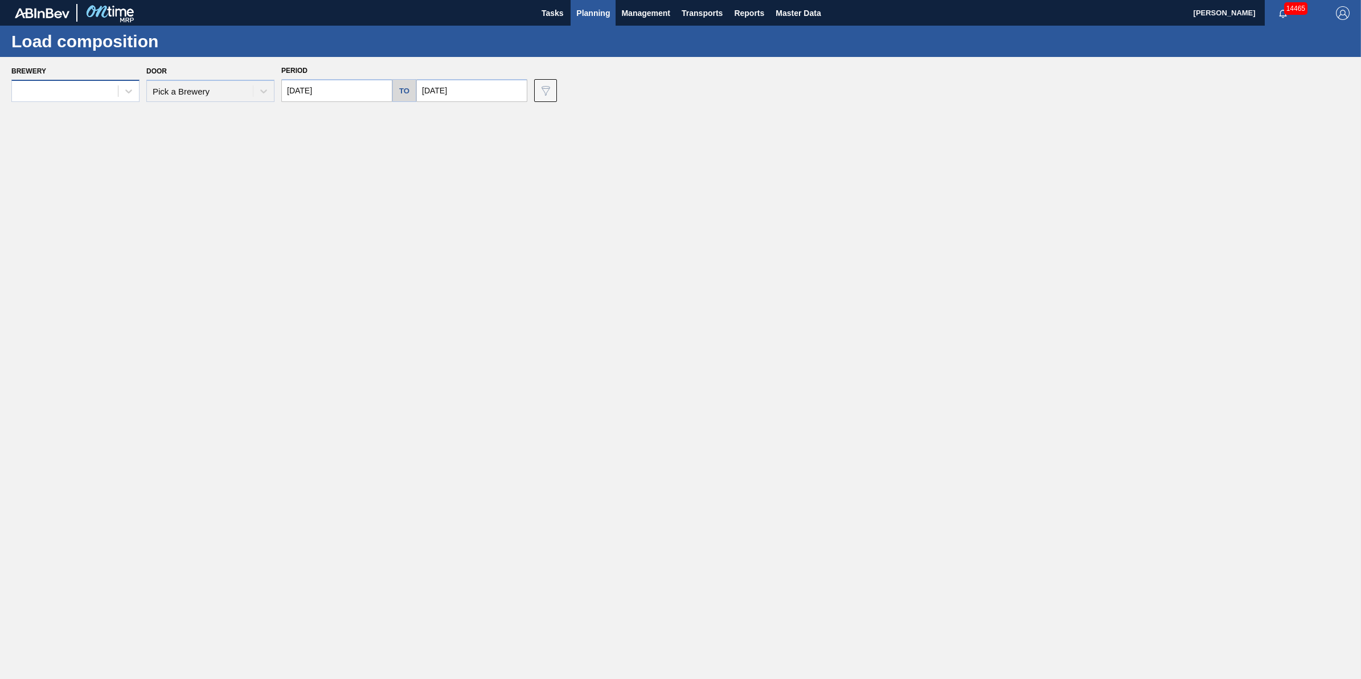  I want to click on span: Planning, so click(593, 13).